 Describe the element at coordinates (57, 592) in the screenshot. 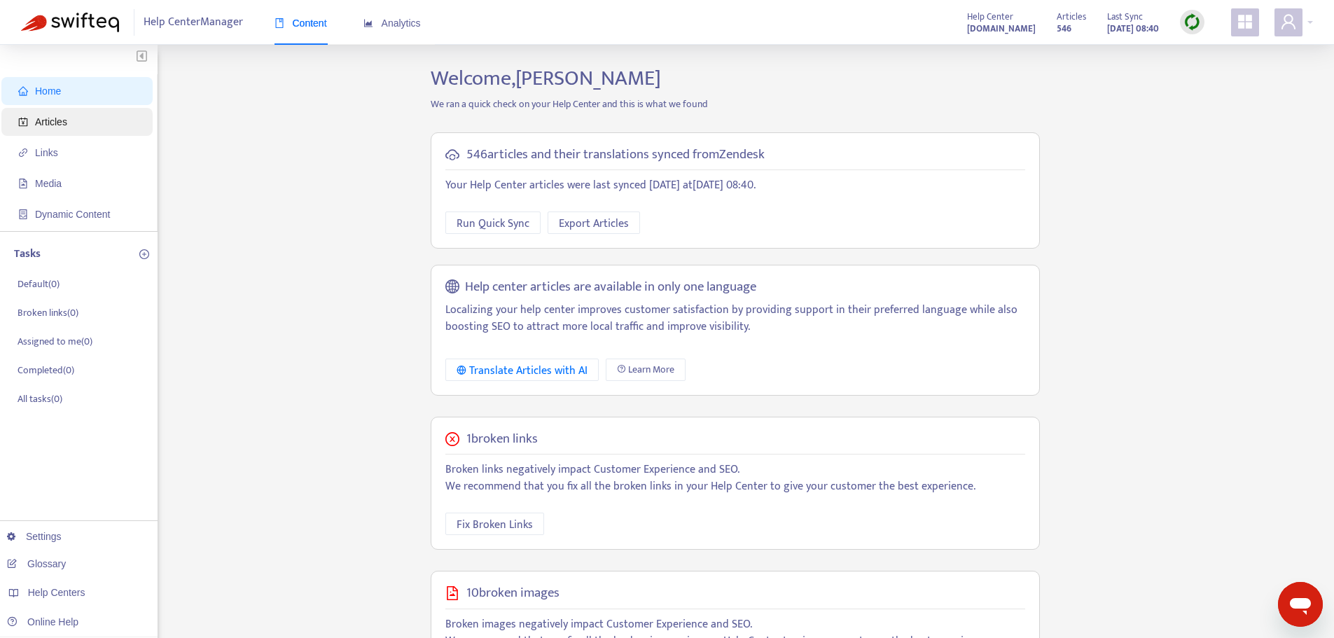

I see `span: Help Centers` at that location.